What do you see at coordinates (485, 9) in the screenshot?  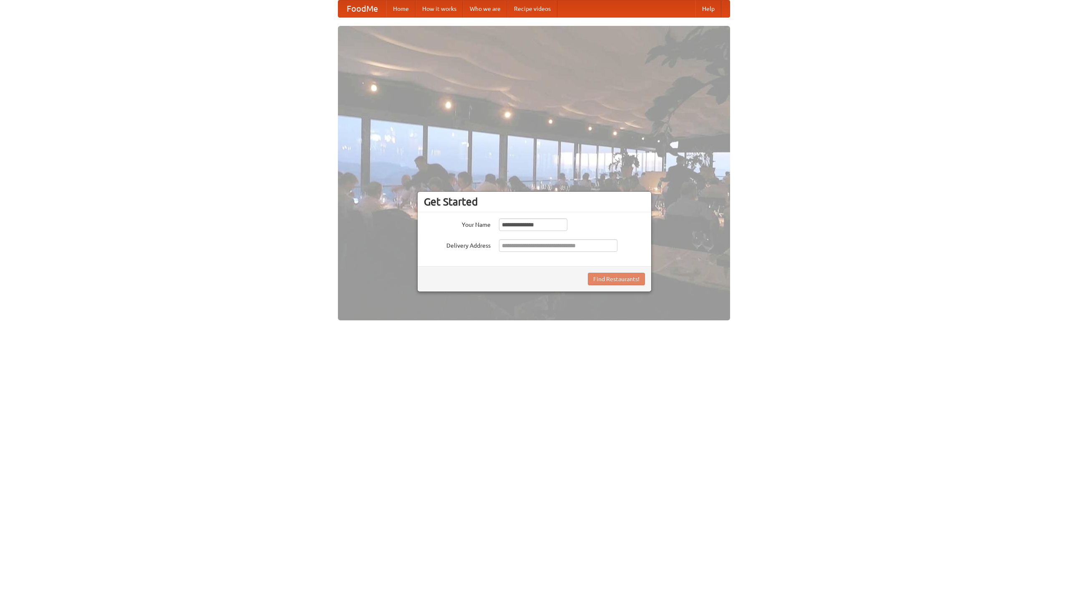 I see `a: Who we are` at bounding box center [485, 9].